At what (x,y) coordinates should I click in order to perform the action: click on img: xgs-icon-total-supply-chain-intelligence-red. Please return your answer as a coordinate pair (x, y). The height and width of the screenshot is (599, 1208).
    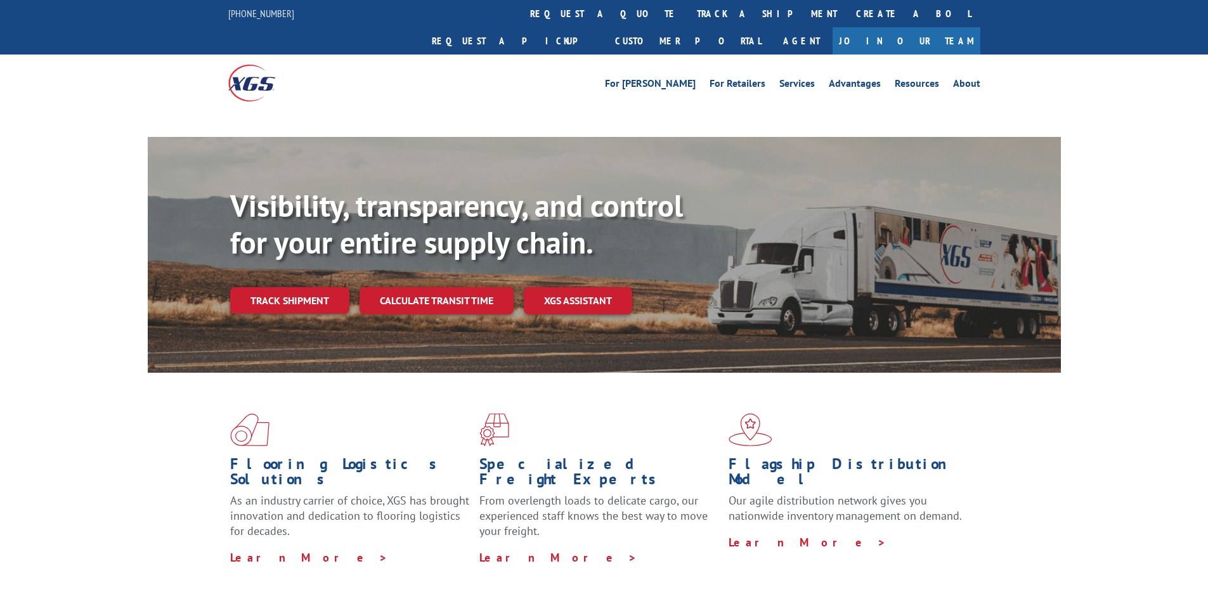
    Looking at the image, I should click on (250, 430).